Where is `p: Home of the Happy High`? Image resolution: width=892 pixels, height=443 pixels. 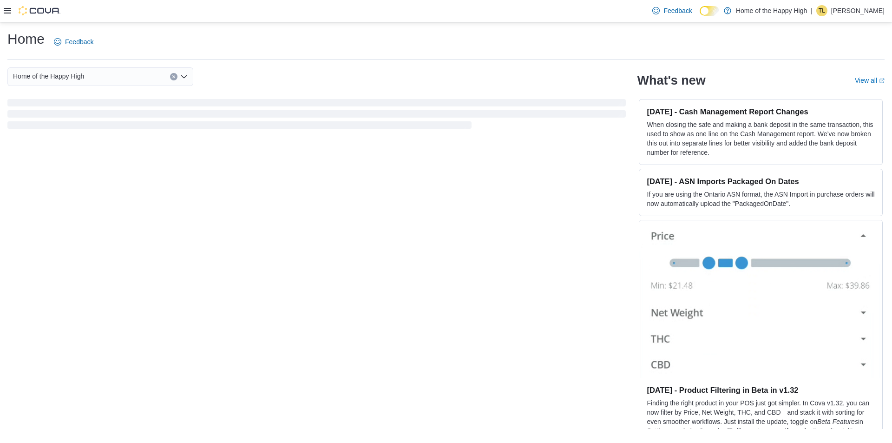
p: Home of the Happy High is located at coordinates (771, 11).